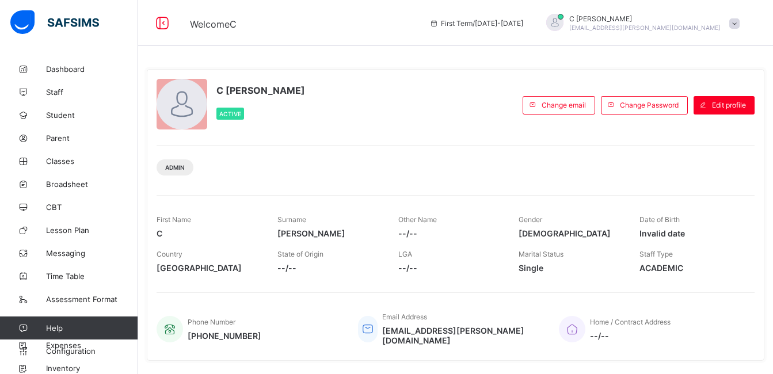 The height and width of the screenshot is (374, 773). Describe the element at coordinates (476, 23) in the screenshot. I see `span: session/term information` at that location.